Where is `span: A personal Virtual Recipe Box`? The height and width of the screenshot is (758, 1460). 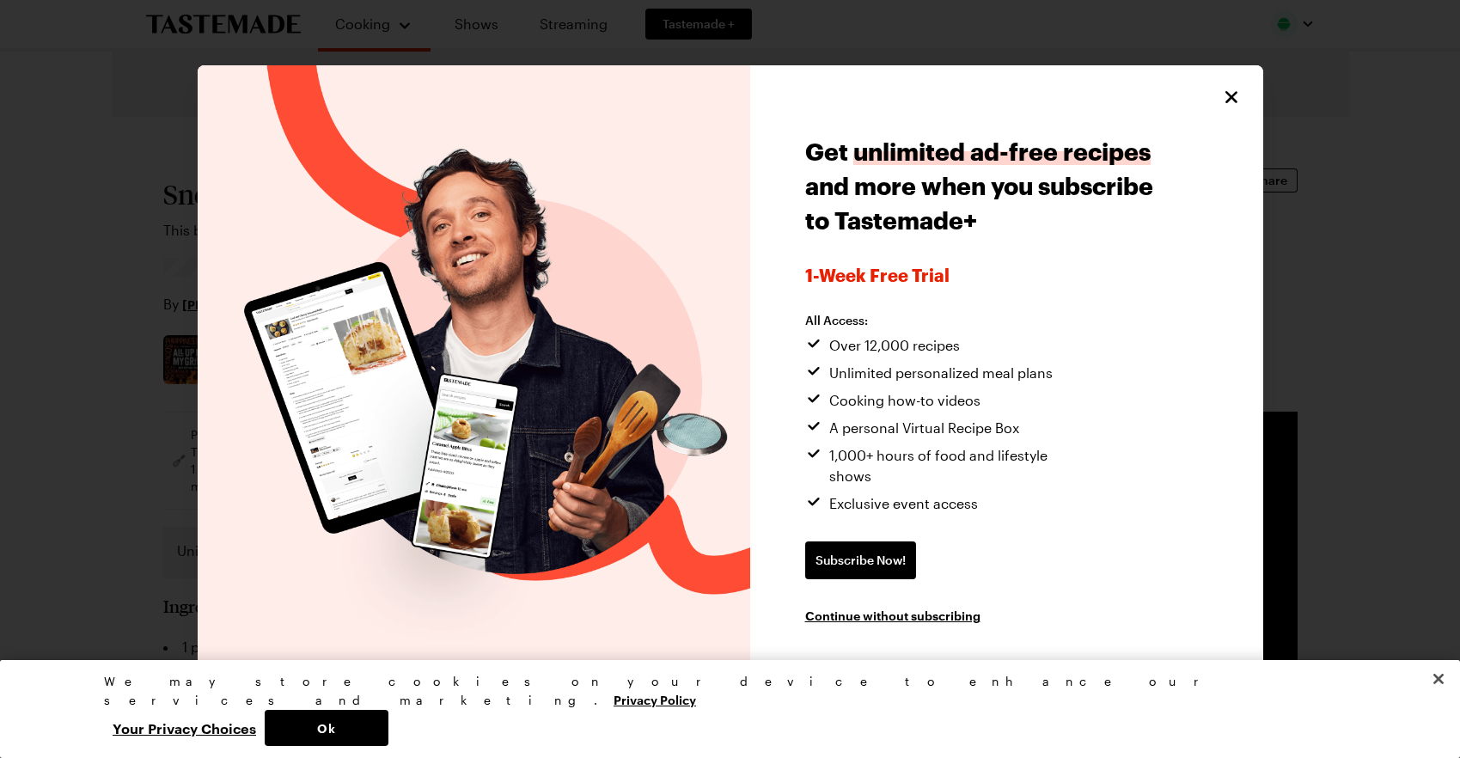 span: A personal Virtual Recipe Box is located at coordinates (924, 428).